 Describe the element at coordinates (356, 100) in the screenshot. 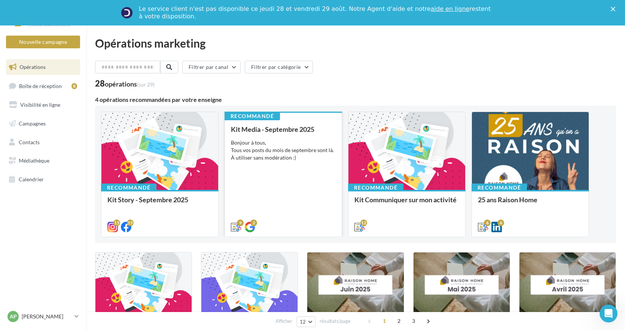

I see `div: 4 opérations recommandées par votre enseigne` at that location.